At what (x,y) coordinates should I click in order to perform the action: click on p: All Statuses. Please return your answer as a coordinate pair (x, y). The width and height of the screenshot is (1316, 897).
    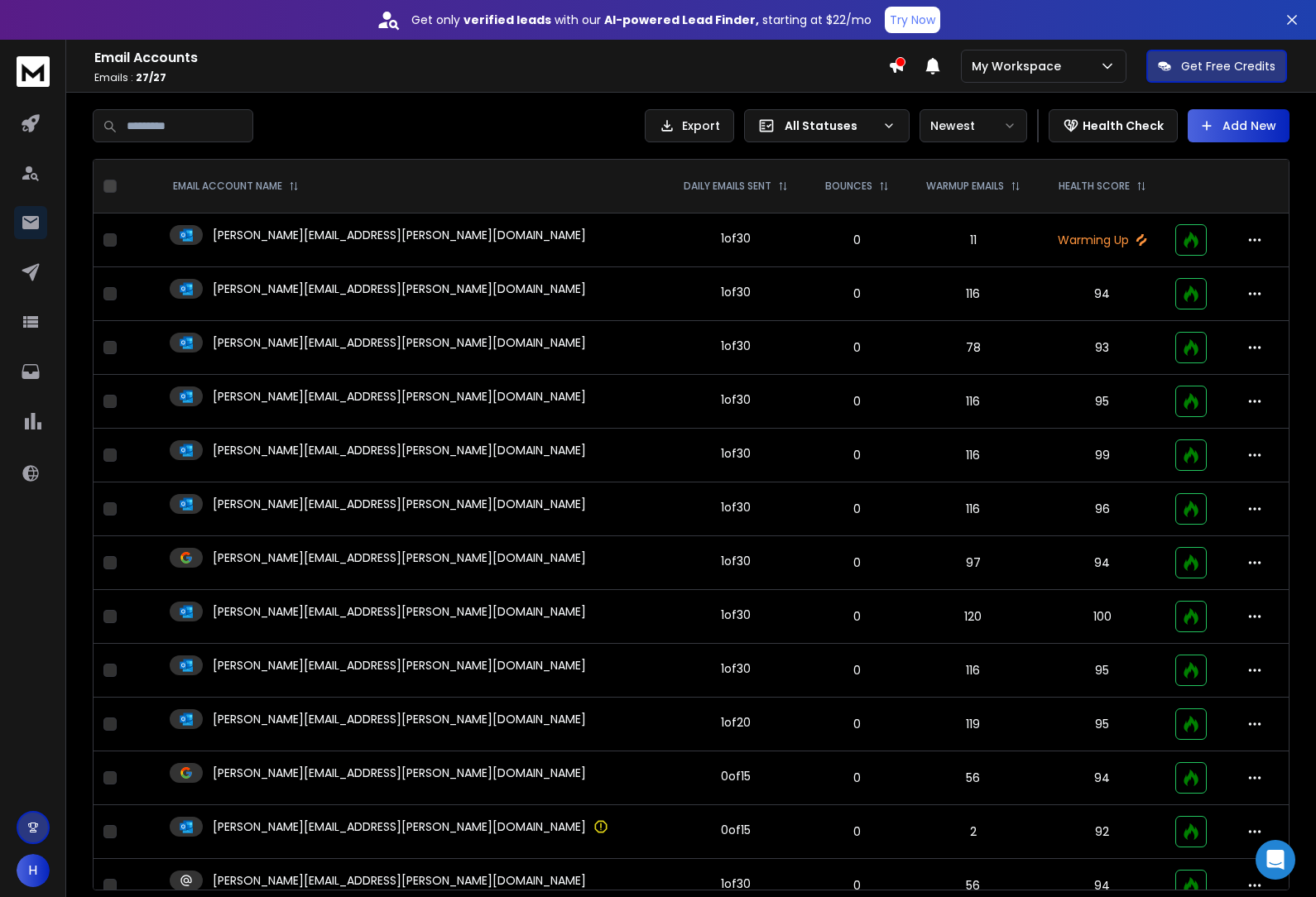
    Looking at the image, I should click on (830, 125).